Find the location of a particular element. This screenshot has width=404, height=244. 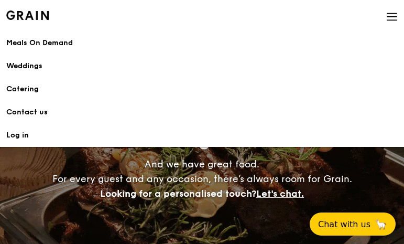

button: Chat with us🦙 is located at coordinates (353, 224).